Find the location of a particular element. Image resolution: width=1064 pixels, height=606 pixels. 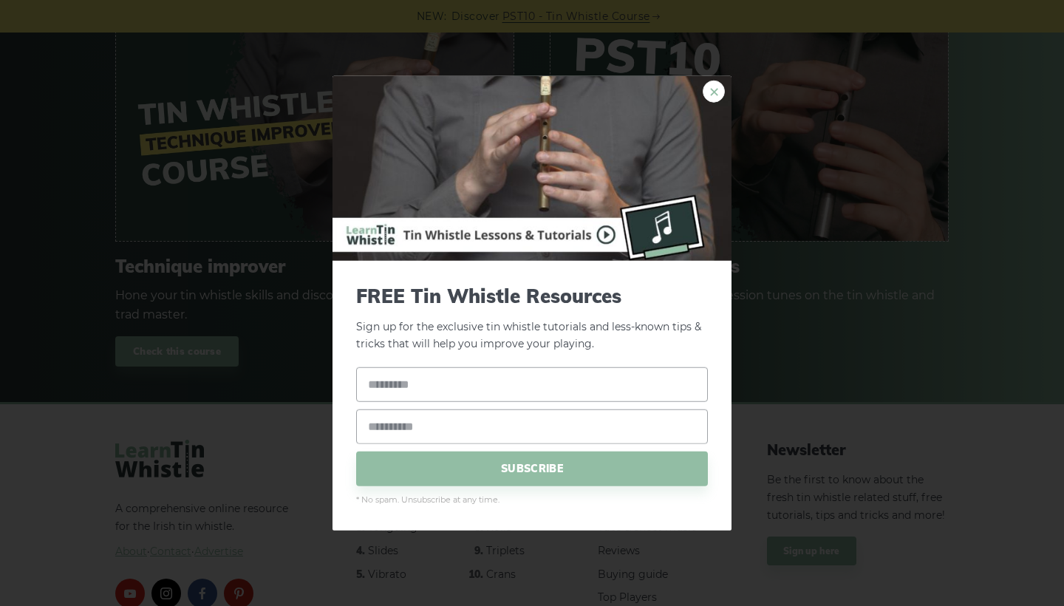

span: FREE Tin Whistle Resources is located at coordinates (532, 296).